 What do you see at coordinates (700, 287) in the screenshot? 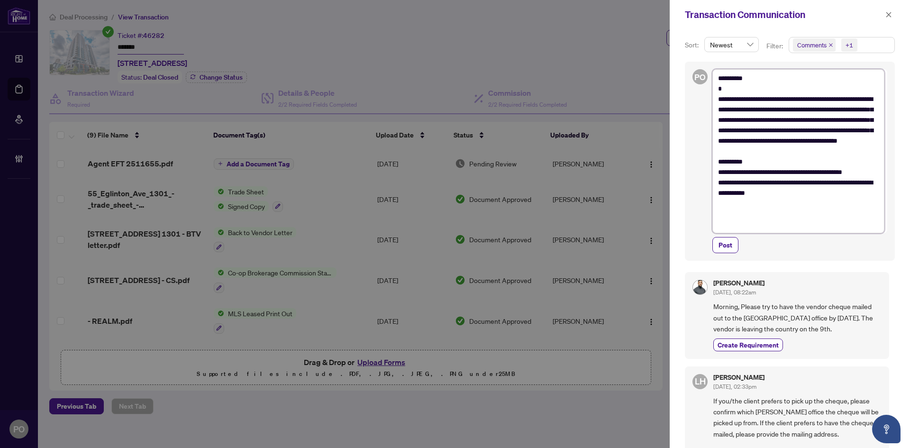
I see `img: Profile Icon` at bounding box center [700, 287].